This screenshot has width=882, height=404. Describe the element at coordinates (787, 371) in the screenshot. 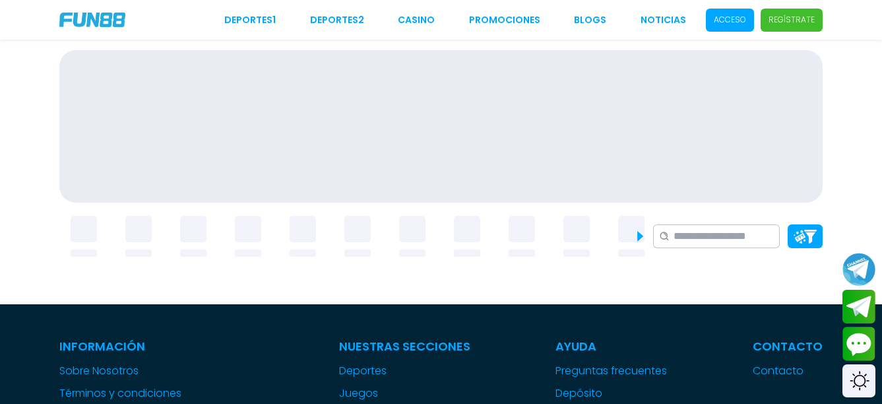

I see `a: Contacto` at that location.